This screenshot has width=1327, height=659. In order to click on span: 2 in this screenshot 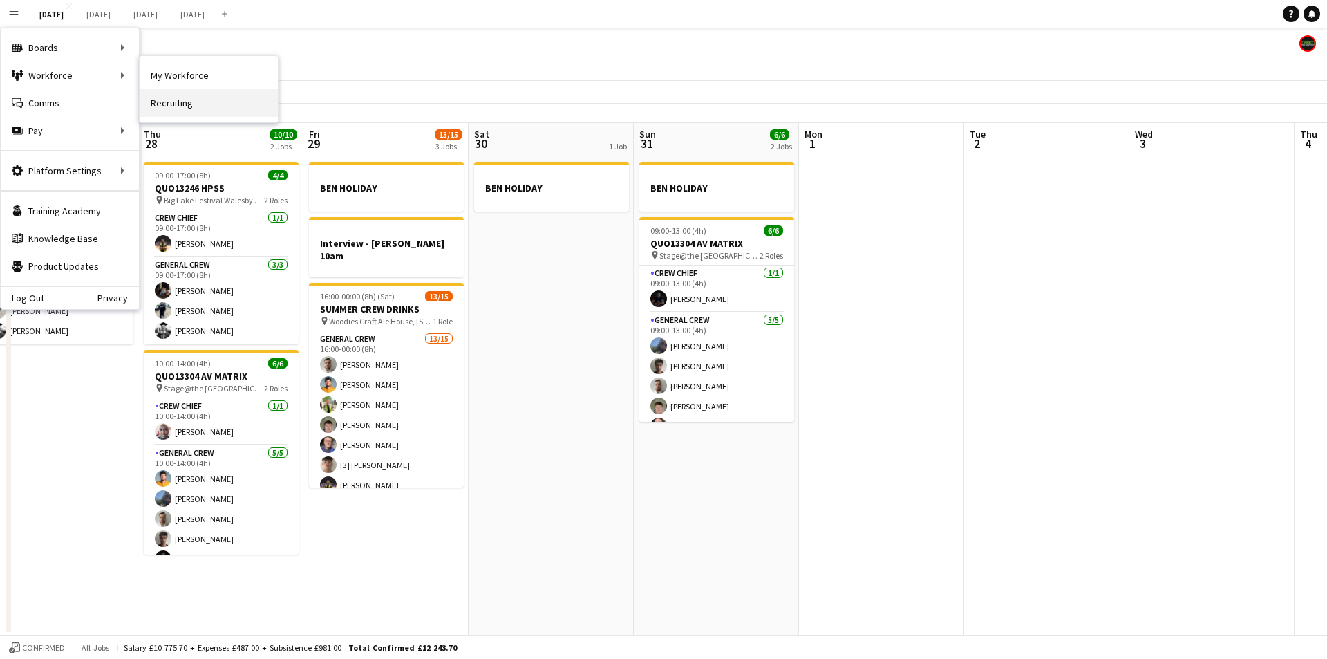, I will do `click(977, 143)`.